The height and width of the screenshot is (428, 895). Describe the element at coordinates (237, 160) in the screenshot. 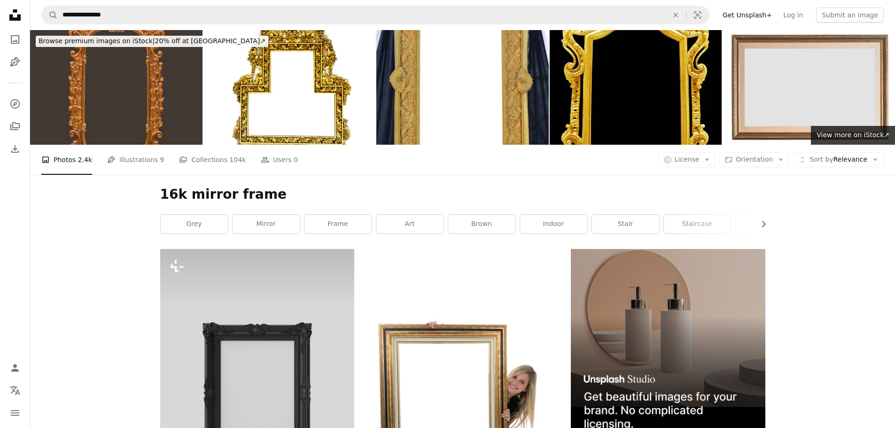

I see `span: 104k` at that location.